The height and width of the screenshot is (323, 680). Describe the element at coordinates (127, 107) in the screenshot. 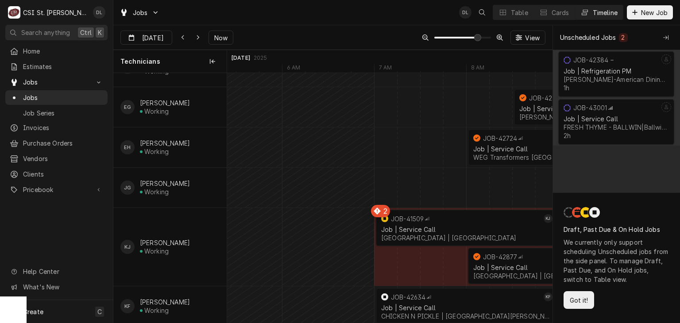

I see `div: EG` at that location.